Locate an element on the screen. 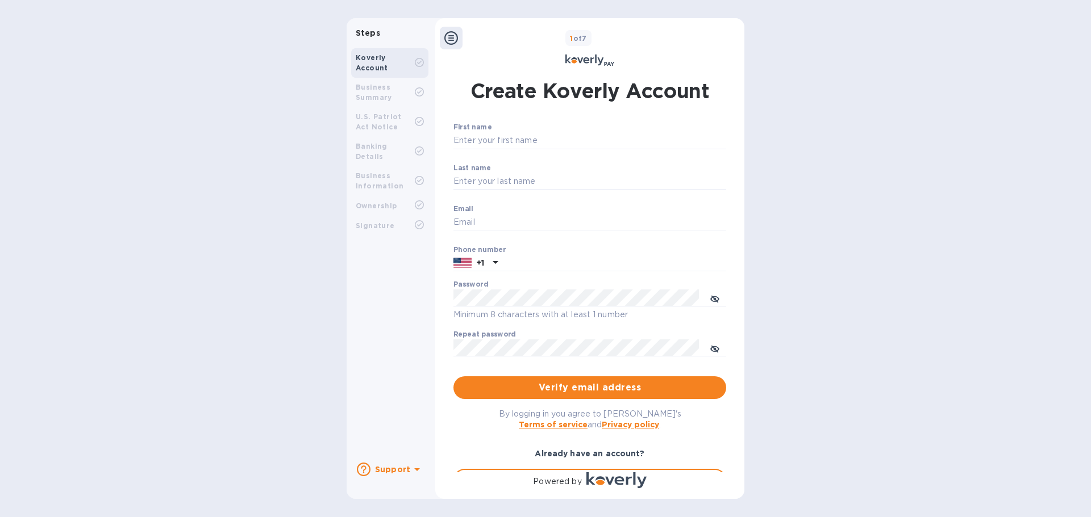 The height and width of the screenshot is (517, 1091). span: 1 is located at coordinates (571, 38).